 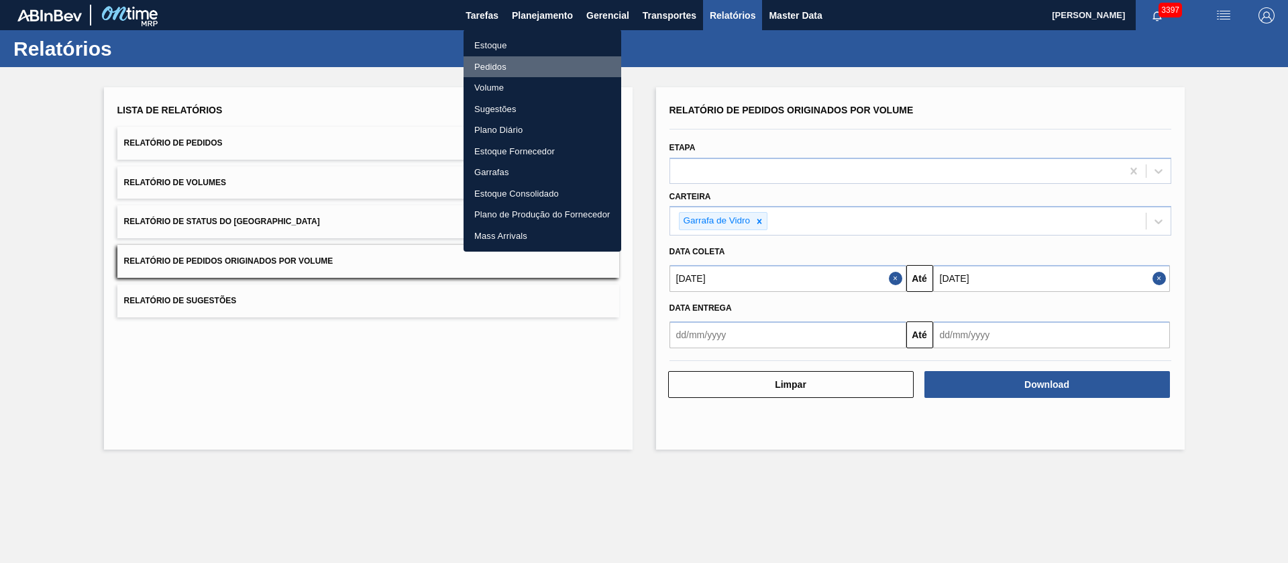 What do you see at coordinates (542, 215) in the screenshot?
I see `a: Plano de Produção do Fornecedor` at bounding box center [542, 215].